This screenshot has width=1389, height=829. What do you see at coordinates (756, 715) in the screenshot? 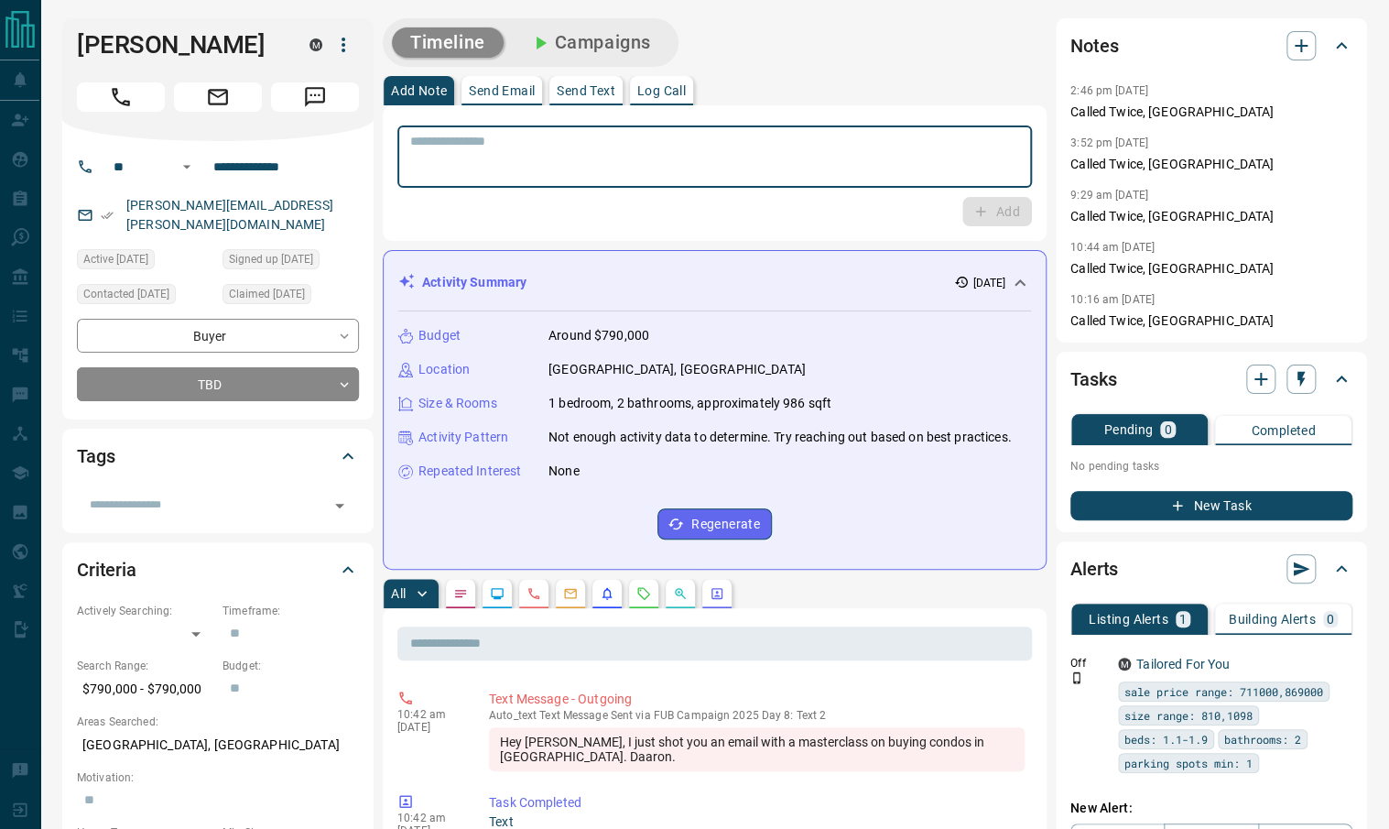
I see `p: Text Message Sent via FUB Campaign 2025 Day 8: Text 2` at bounding box center [756, 715].